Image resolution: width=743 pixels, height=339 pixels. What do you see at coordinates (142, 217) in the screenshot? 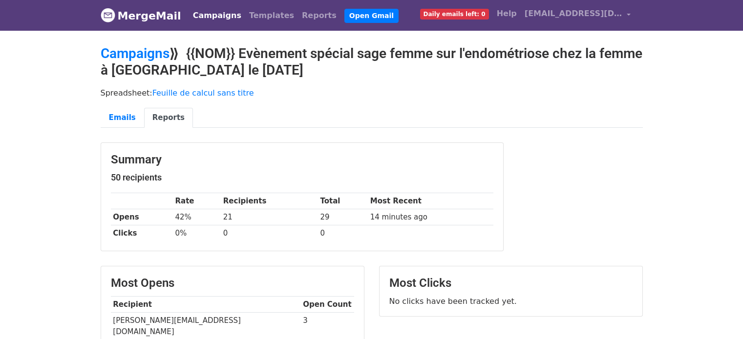
I see `th: Opens` at bounding box center [142, 217].